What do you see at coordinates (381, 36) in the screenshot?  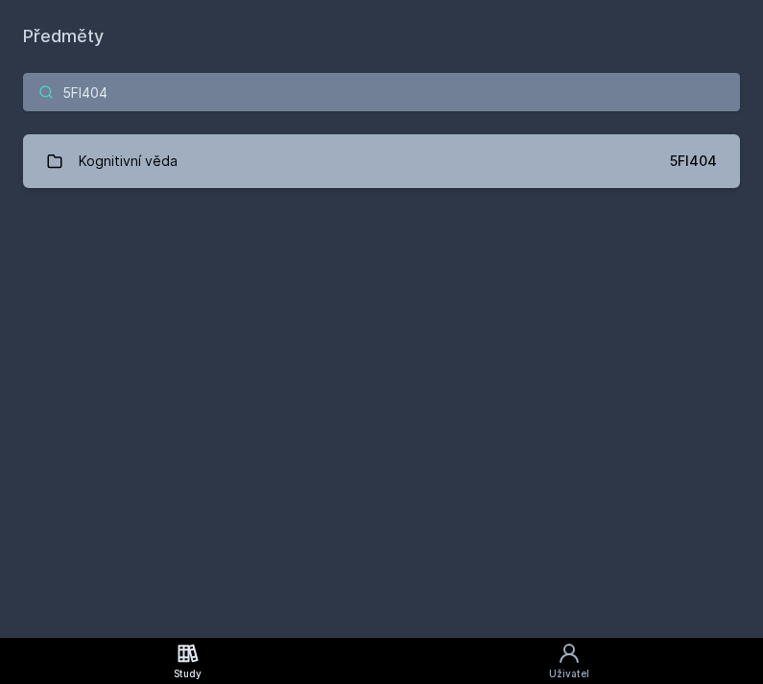 I see `h1: Předměty` at bounding box center [381, 36].